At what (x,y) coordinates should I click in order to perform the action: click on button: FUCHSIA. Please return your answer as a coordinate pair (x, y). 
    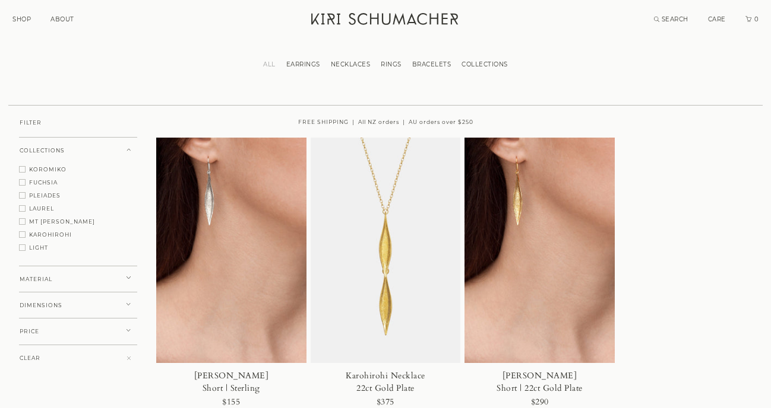
    Looking at the image, I should click on (78, 182).